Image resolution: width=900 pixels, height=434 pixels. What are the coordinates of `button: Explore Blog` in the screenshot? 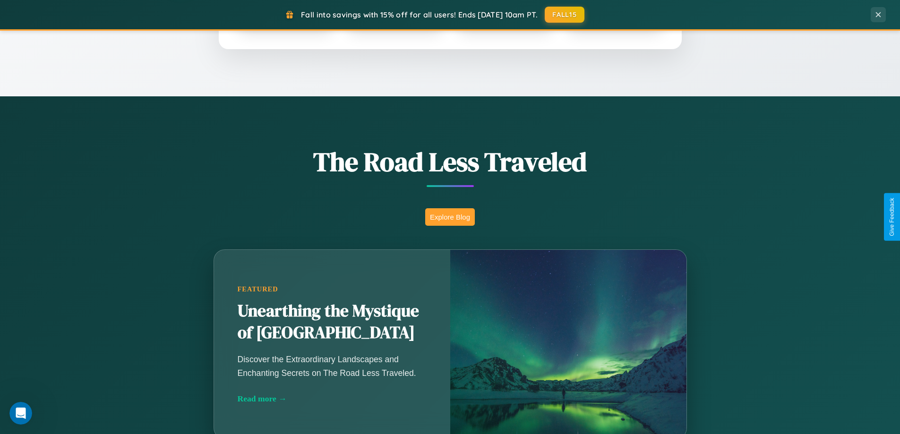 It's located at (450, 217).